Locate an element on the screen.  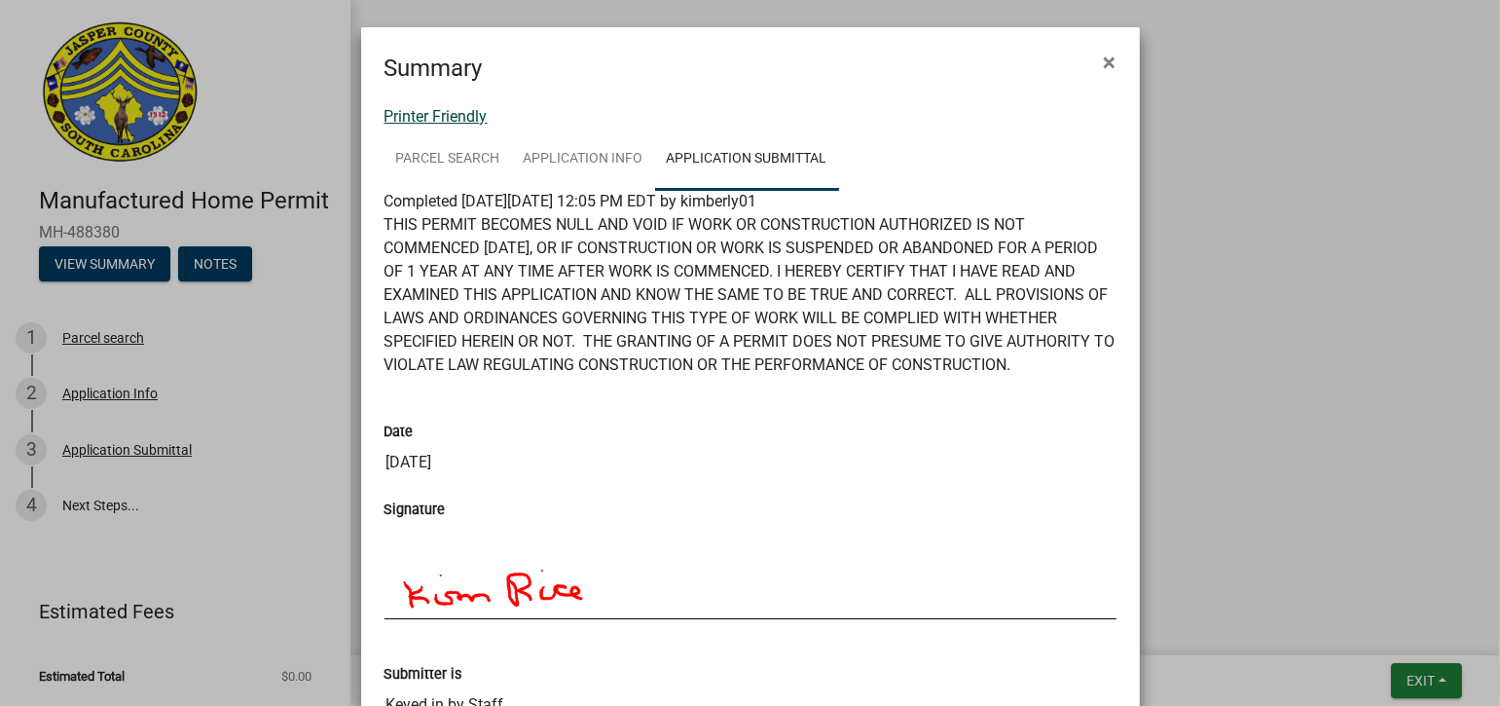
a: Printer Friendly is located at coordinates (436, 116).